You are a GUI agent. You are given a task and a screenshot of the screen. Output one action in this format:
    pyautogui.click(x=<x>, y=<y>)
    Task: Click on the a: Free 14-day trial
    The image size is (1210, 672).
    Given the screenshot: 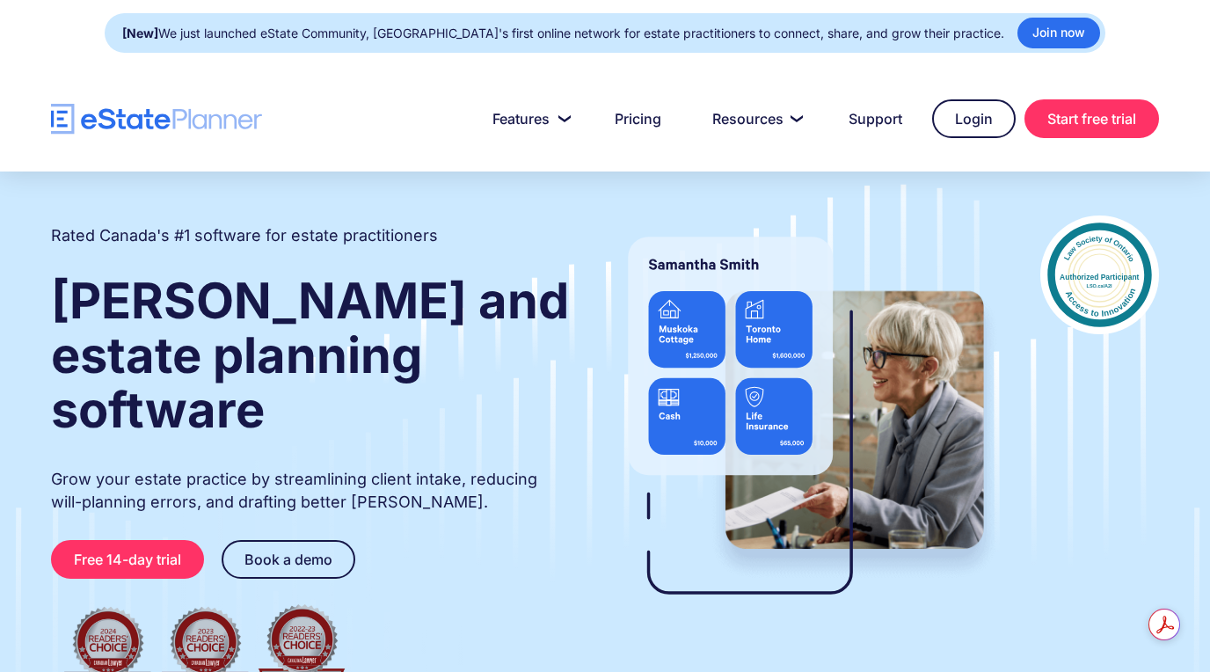 What is the action you would take?
    pyautogui.click(x=128, y=559)
    